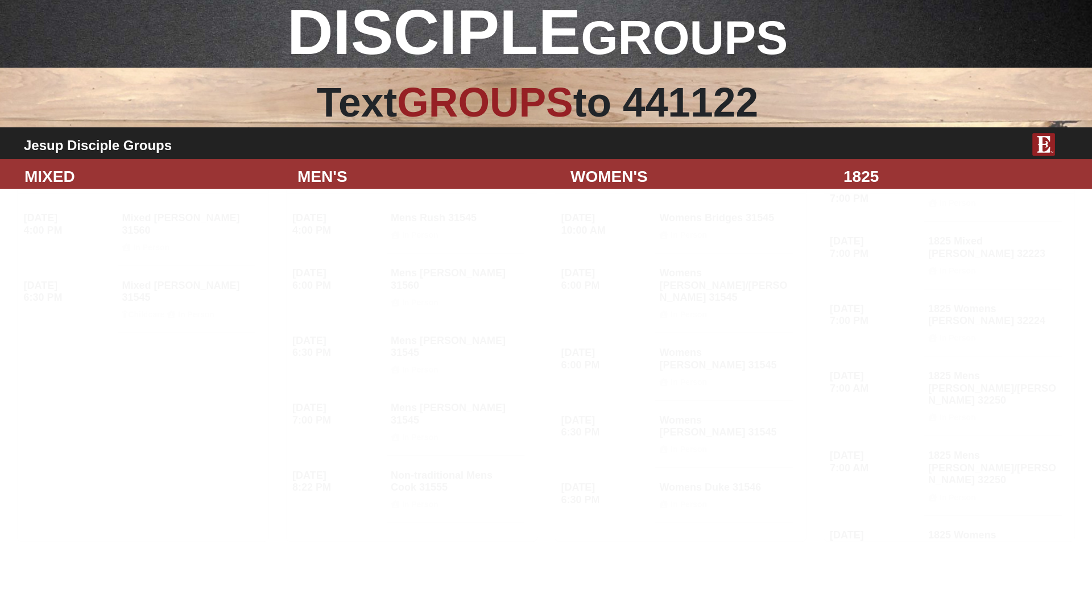  Describe the element at coordinates (724, 495) in the screenshot. I see `h4: Womens Duke 31546` at that location.